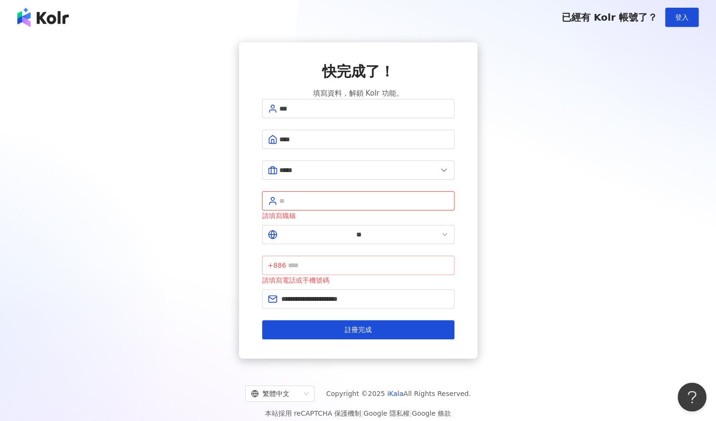  I want to click on span: 已經有 Kolr 帳號了？, so click(609, 17).